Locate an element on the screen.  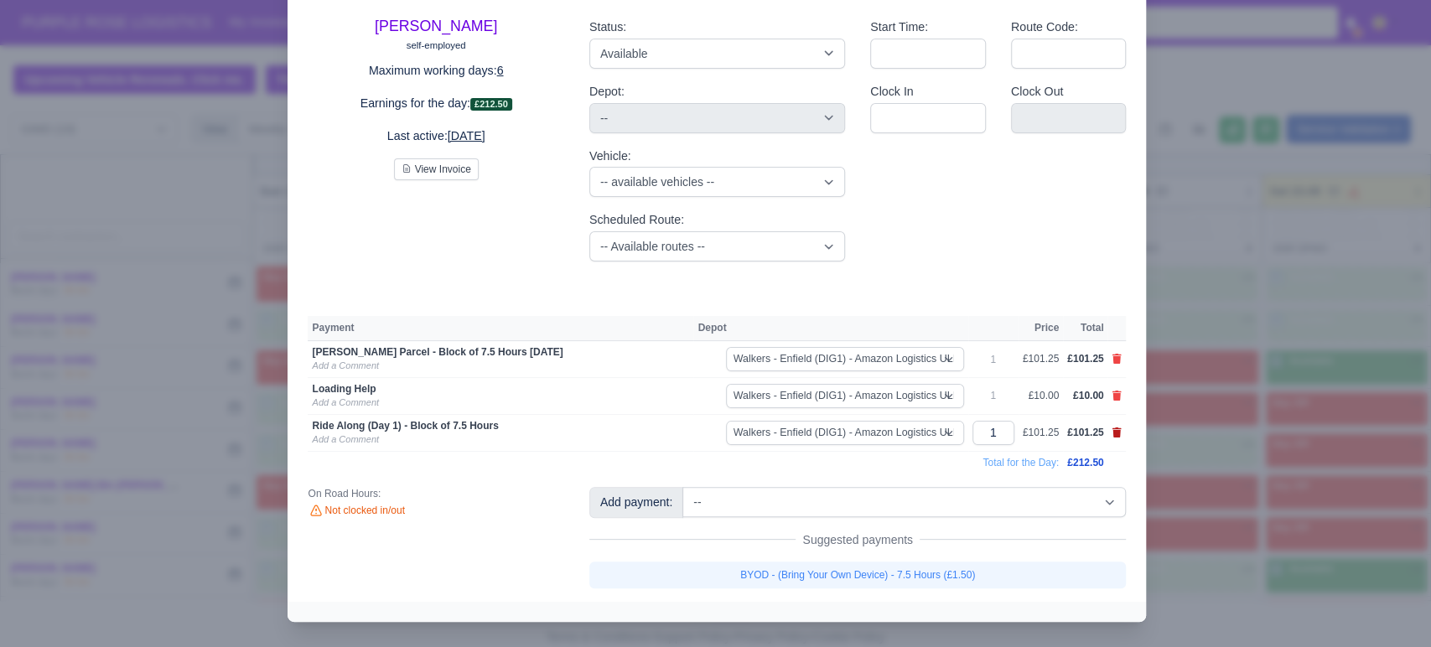
span: £10.00 is located at coordinates (1088, 396).